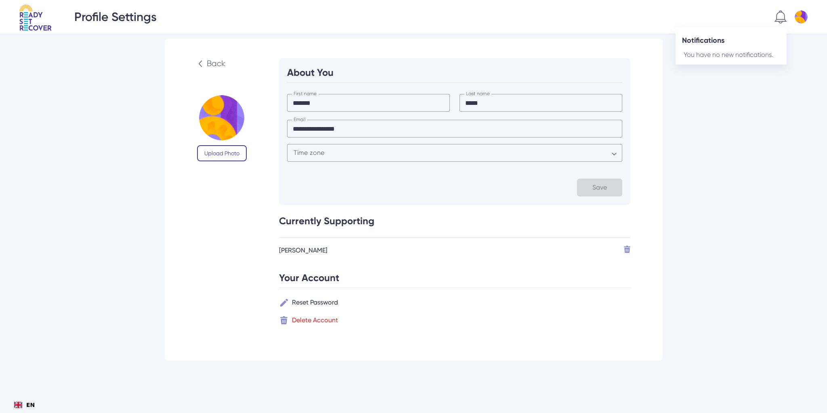  What do you see at coordinates (780, 17) in the screenshot?
I see `img: Notification` at bounding box center [780, 17].